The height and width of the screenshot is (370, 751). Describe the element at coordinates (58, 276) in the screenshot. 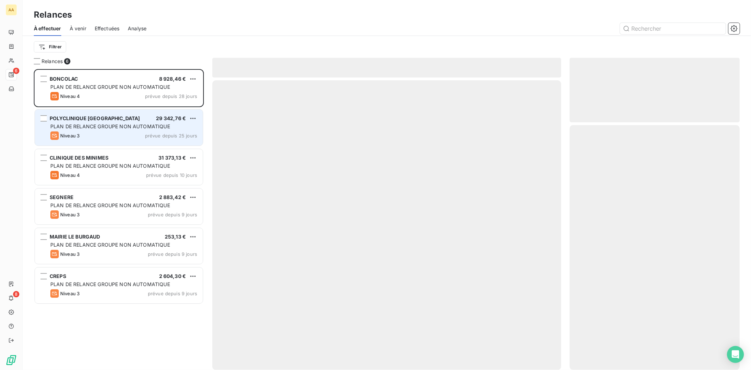

I see `span: CREPS` at that location.